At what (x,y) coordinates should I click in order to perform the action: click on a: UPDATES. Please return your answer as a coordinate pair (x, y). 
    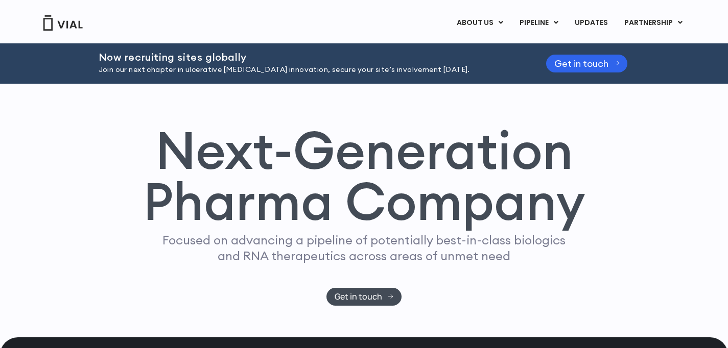
    Looking at the image, I should click on (591, 23).